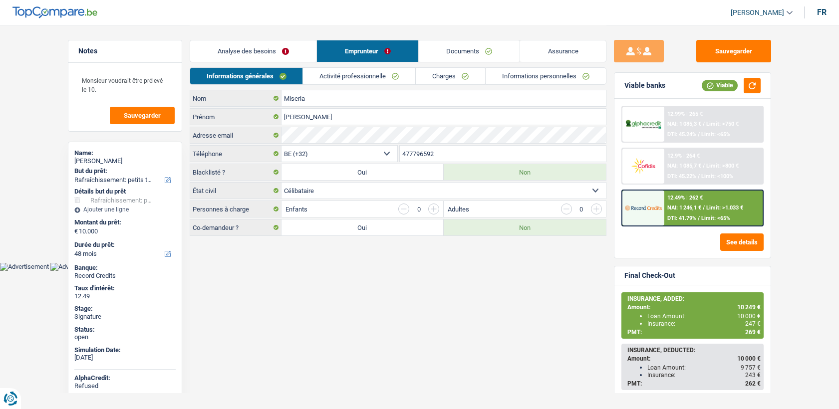 The width and height of the screenshot is (839, 409). I want to click on span: NAI: 1 085,3 €, so click(685, 124).